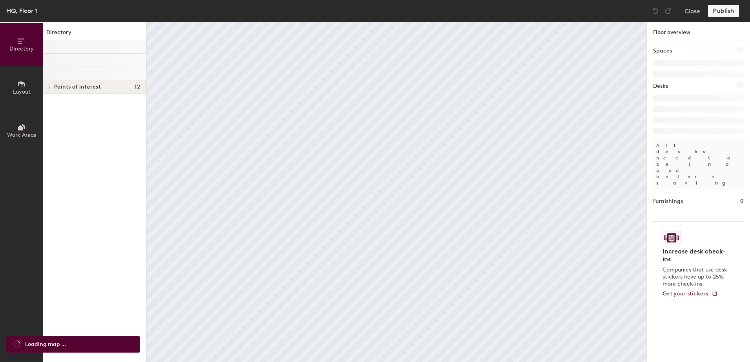 Image resolution: width=750 pixels, height=362 pixels. Describe the element at coordinates (22, 11) in the screenshot. I see `div: HQ, Floor 1` at that location.